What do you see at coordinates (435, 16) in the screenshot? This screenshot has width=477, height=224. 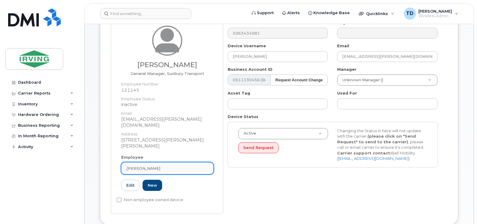 I see `span: Wireless Admin` at bounding box center [435, 16].